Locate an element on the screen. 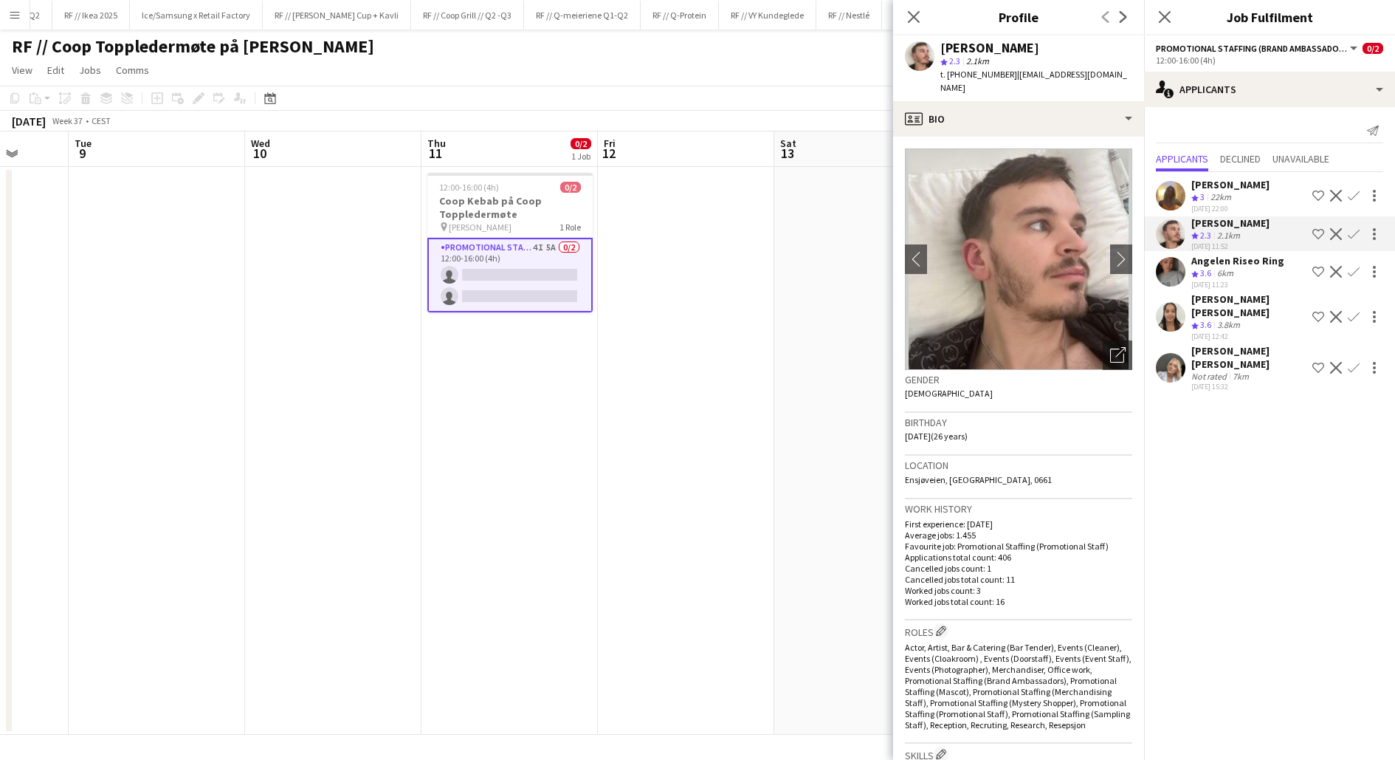  div: 12:00-16:00 (4h) is located at coordinates (1270, 60).